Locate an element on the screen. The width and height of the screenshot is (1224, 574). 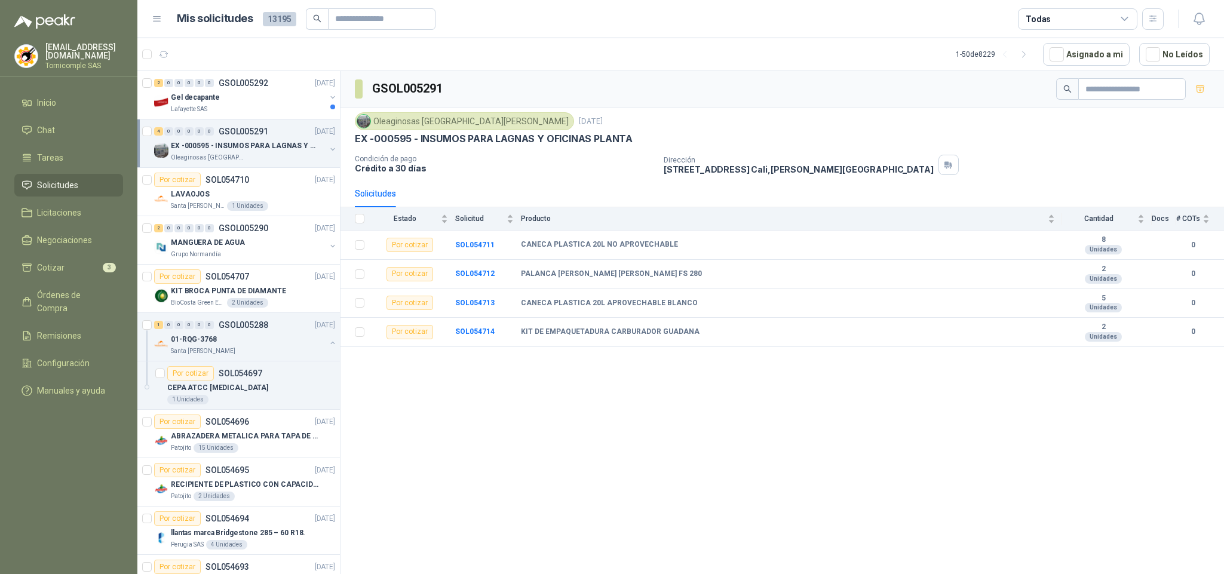
div: 1 - 50 de 8229 is located at coordinates (995, 54).